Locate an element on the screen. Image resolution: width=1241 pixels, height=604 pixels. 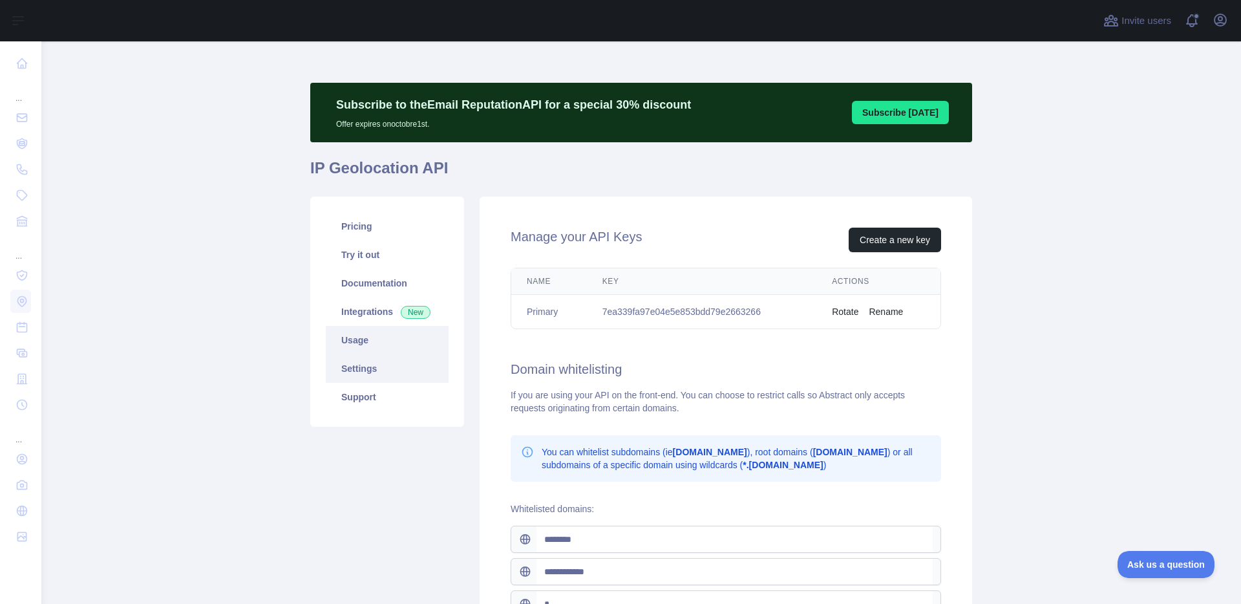
a: Integrations New is located at coordinates (387, 311).